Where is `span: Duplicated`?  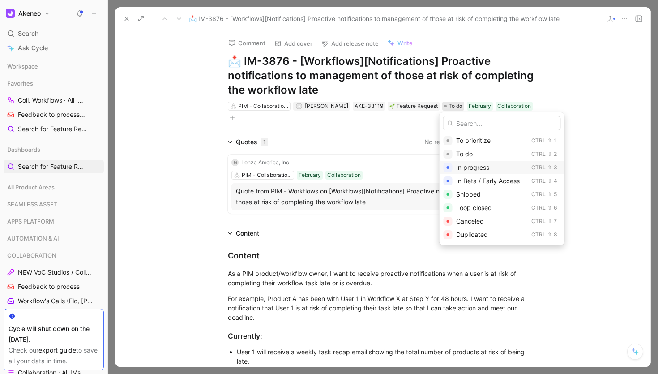 span: Duplicated is located at coordinates (472, 234).